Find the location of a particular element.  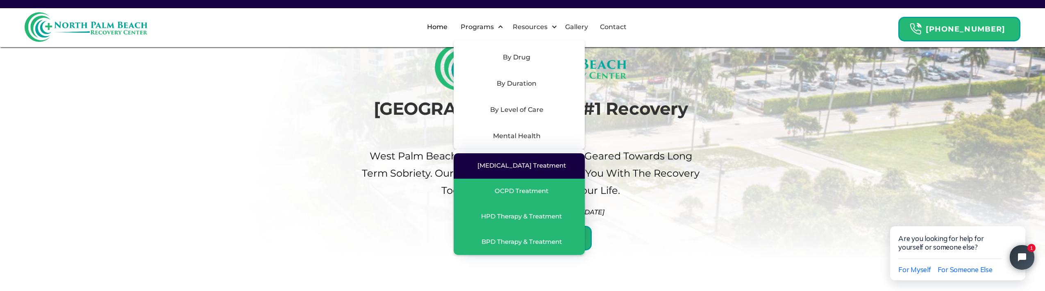

div: HPD Therapy & Treatment is located at coordinates (521, 216).